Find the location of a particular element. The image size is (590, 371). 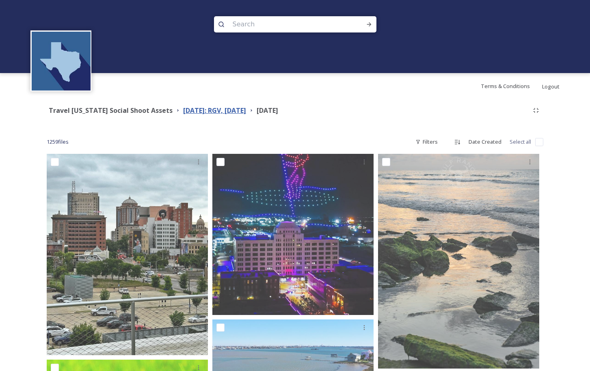

img: m2photoart_places_07292025_3872db16-2dbb-f458-728d-18770fbc8db6.jpg is located at coordinates (127, 255).